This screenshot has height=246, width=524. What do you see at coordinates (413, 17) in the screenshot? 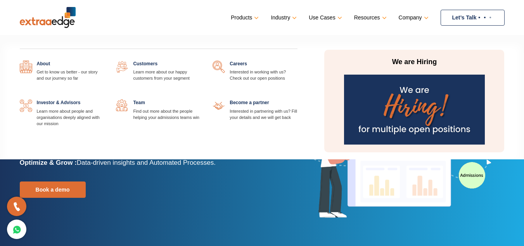
I see `a: Company` at bounding box center [413, 17].